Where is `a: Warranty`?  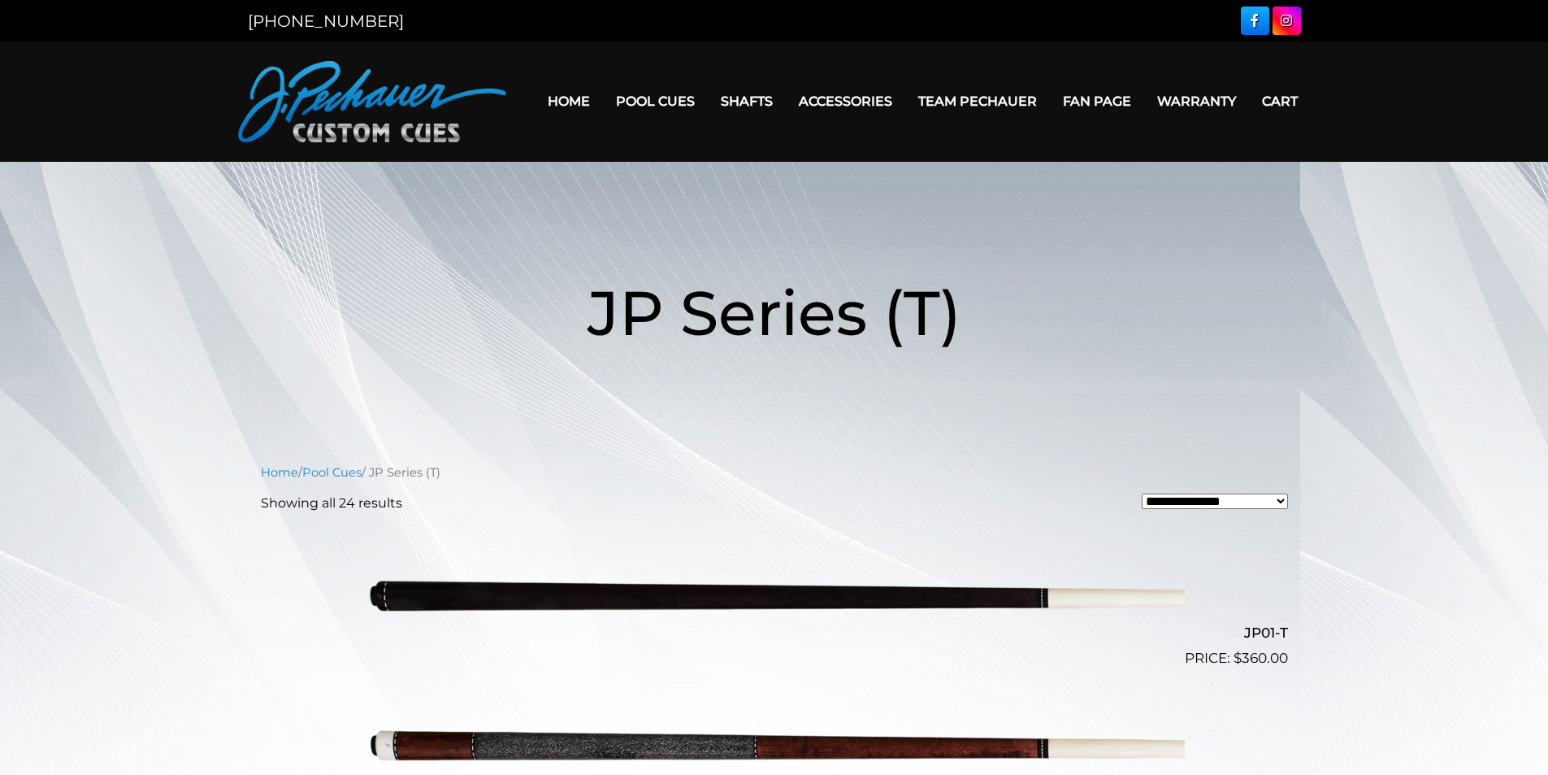 a: Warranty is located at coordinates (1196, 101).